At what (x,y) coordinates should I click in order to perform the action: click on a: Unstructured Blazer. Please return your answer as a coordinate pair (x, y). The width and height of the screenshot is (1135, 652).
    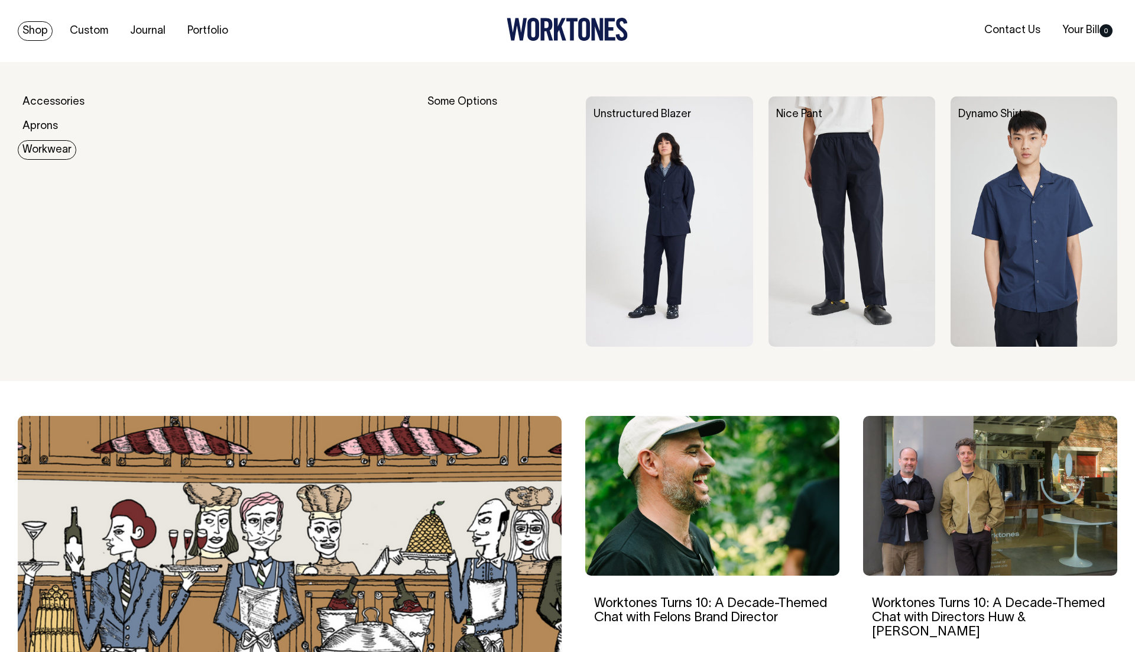
    Looking at the image, I should click on (642, 114).